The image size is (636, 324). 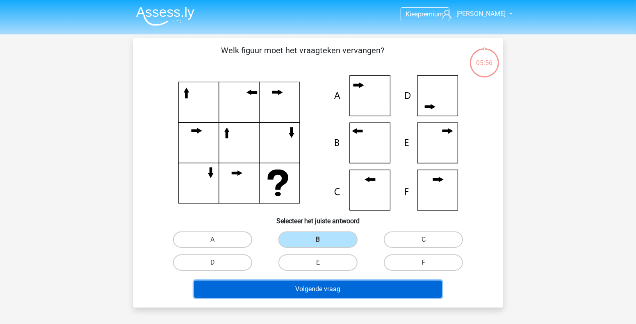 What do you see at coordinates (165, 16) in the screenshot?
I see `img: Assessly` at bounding box center [165, 16].